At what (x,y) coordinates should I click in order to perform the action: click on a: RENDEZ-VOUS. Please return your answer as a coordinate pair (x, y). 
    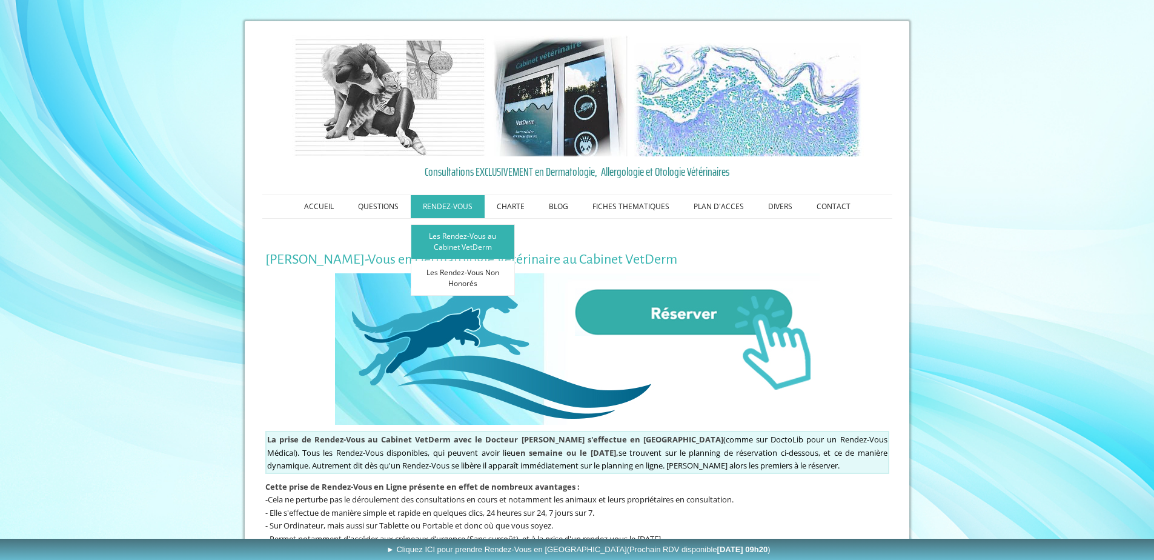
    Looking at the image, I should click on (448, 207).